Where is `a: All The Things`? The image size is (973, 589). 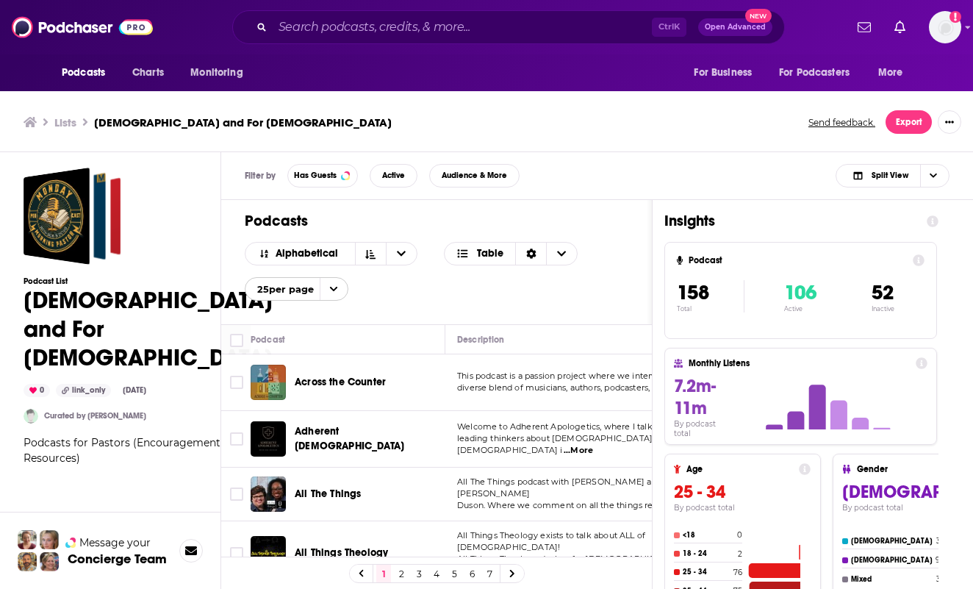 a: All The Things is located at coordinates (268, 494).